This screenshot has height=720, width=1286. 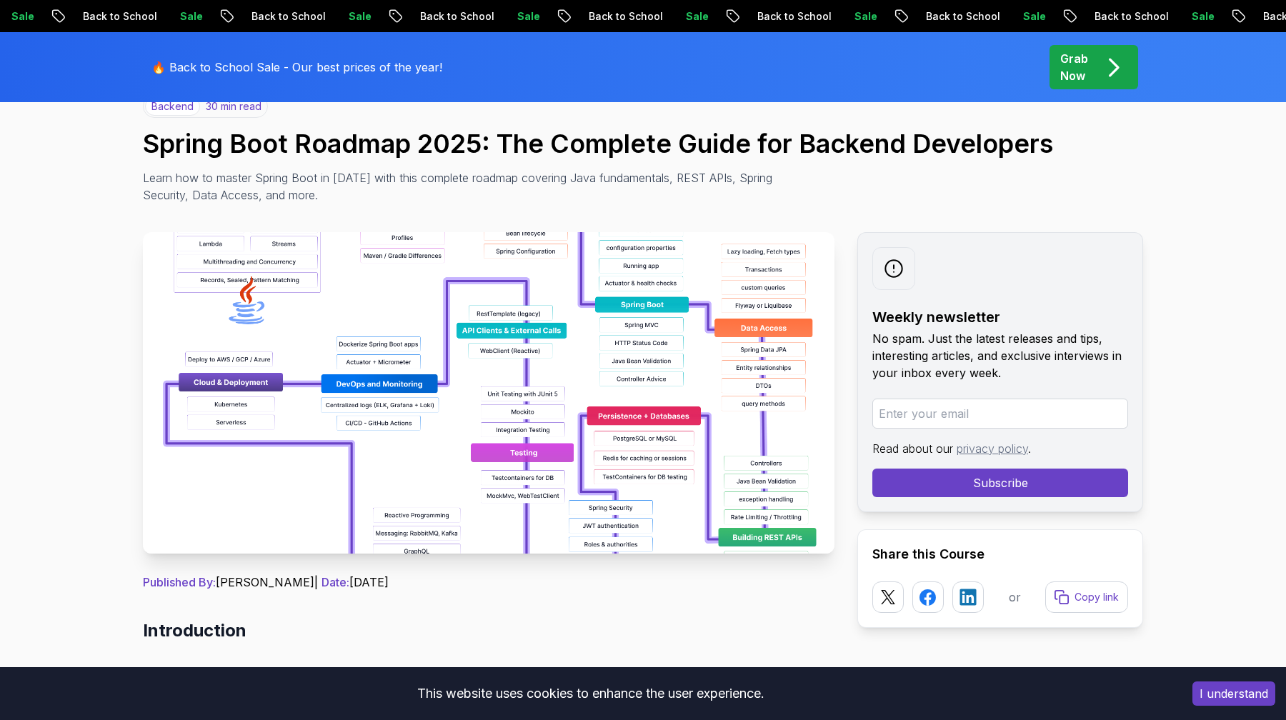 What do you see at coordinates (172, 106) in the screenshot?
I see `p: backend` at bounding box center [172, 106].